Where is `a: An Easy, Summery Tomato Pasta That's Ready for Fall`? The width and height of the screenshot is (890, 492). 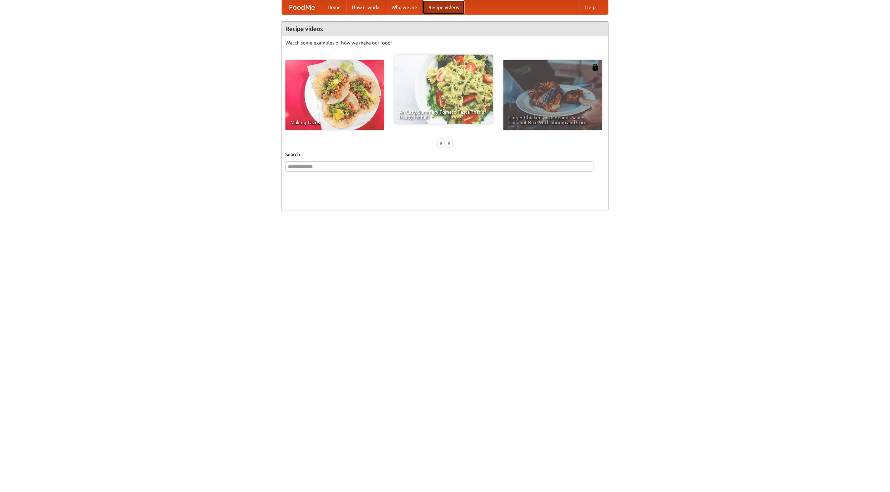
a: An Easy, Summery Tomato Pasta That's Ready for Fall is located at coordinates (444, 89).